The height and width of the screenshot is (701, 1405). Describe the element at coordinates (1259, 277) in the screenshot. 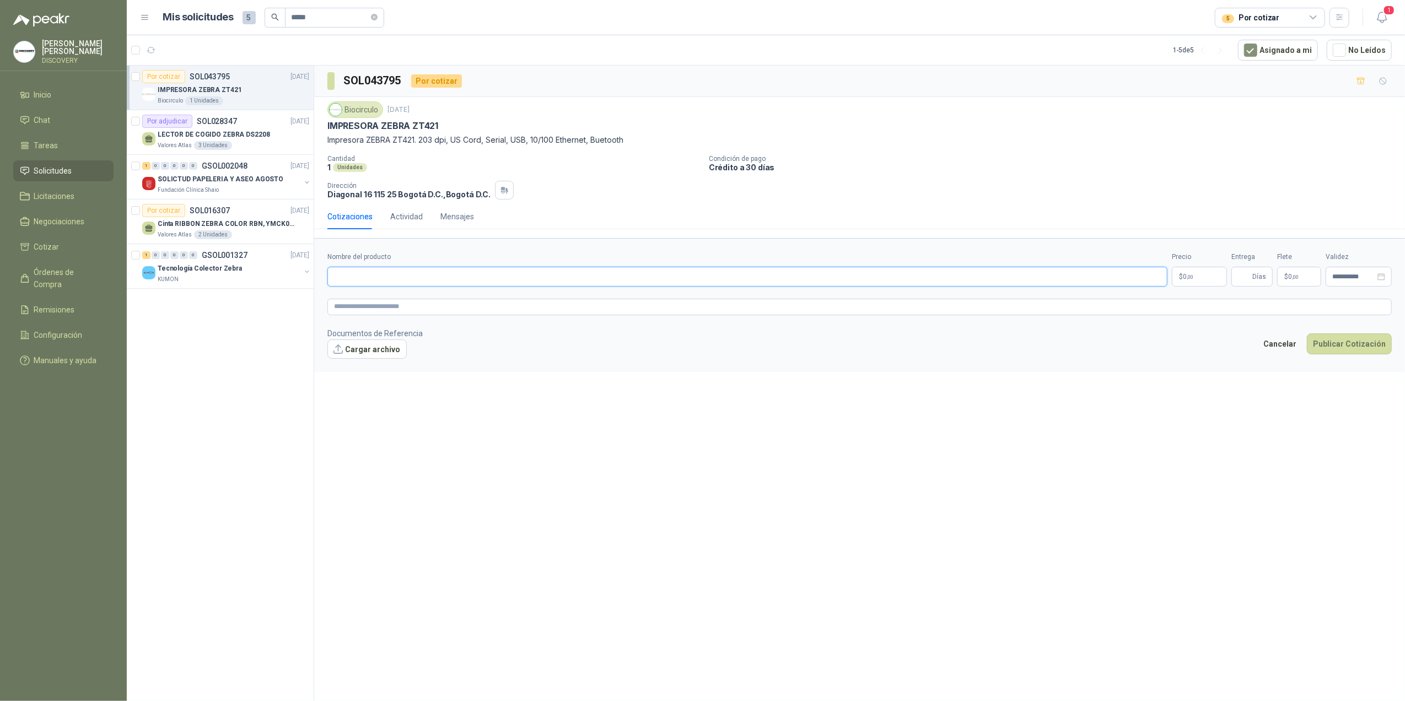

I see `span: Días` at that location.